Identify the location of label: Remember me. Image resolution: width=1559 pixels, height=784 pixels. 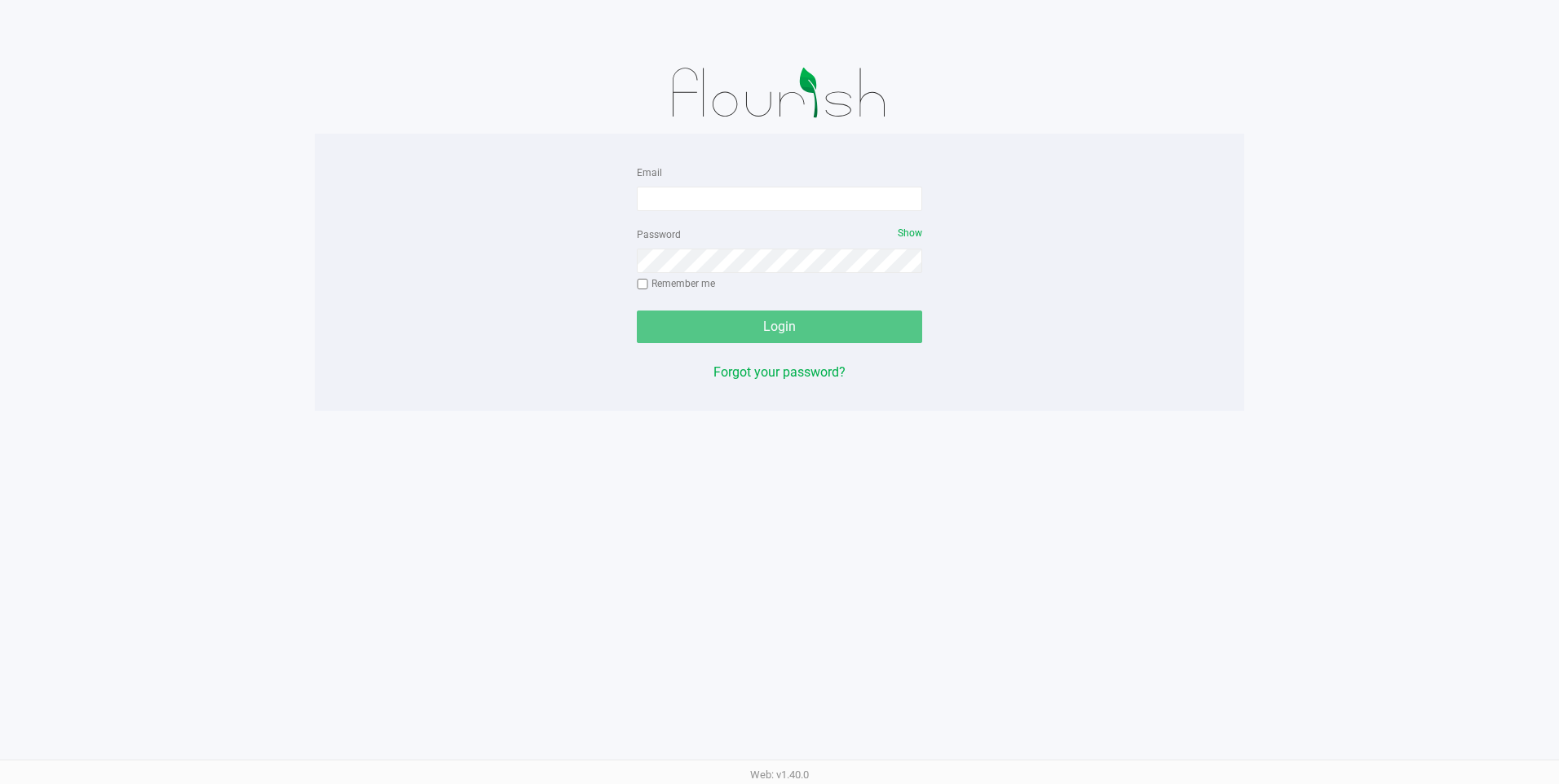
(676, 284).